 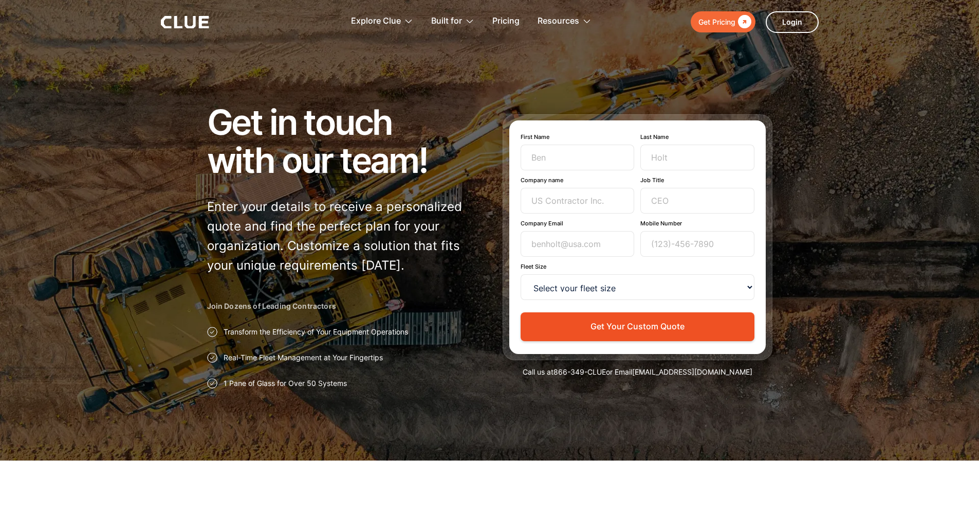 I want to click on label: Mobile Number, so click(x=698, y=223).